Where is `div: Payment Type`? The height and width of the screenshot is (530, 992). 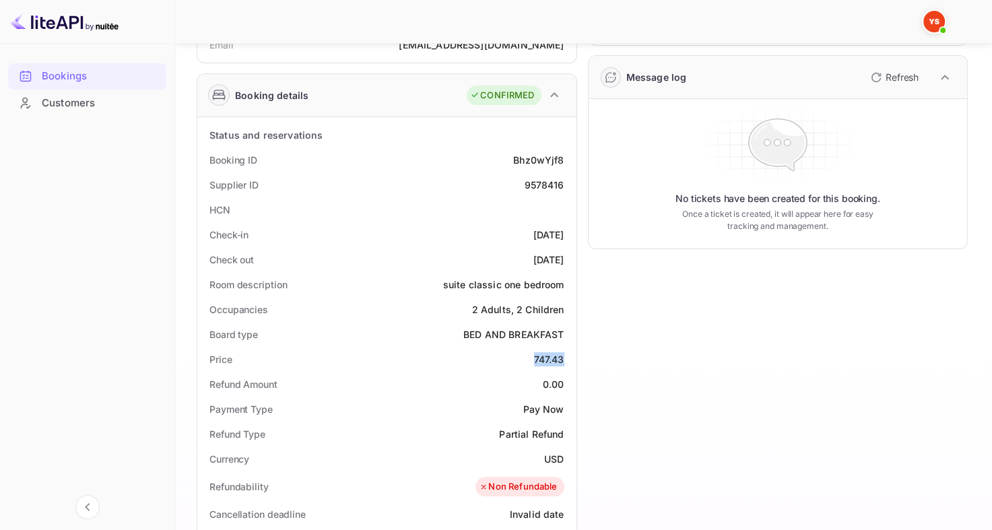 div: Payment Type is located at coordinates (241, 409).